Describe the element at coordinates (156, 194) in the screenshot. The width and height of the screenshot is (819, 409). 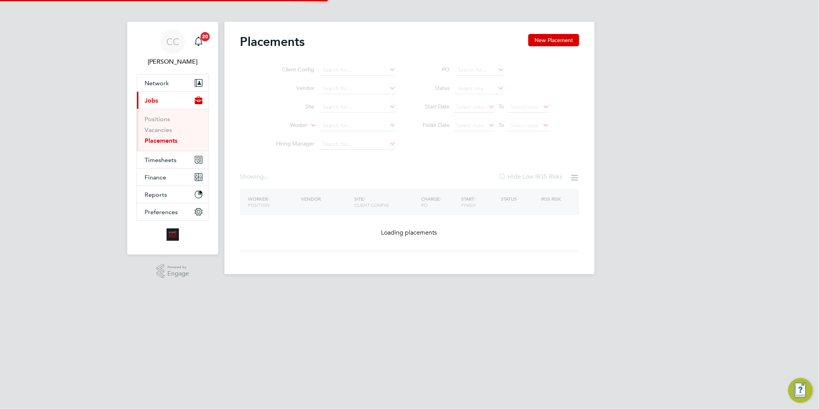
I see `span: Reports` at that location.